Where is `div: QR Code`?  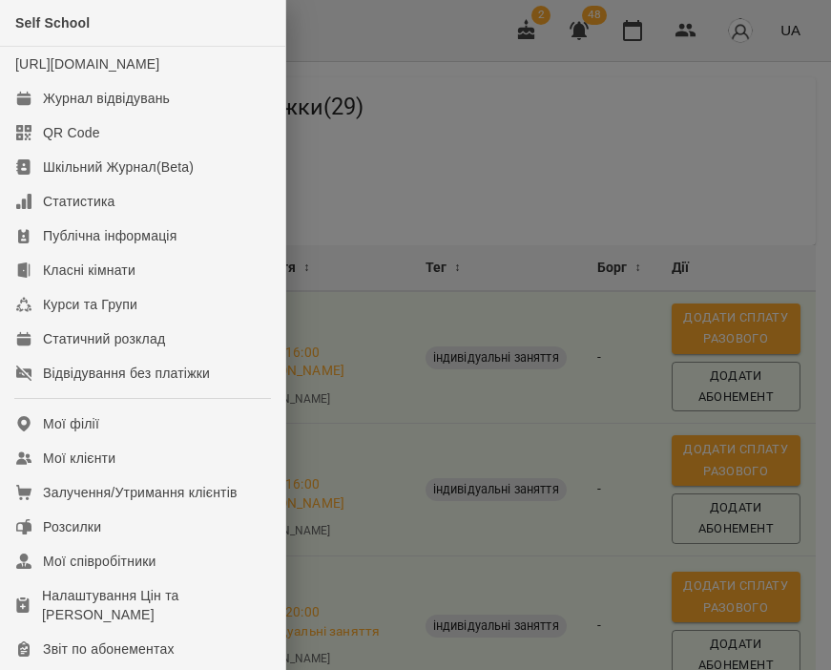 div: QR Code is located at coordinates (72, 133).